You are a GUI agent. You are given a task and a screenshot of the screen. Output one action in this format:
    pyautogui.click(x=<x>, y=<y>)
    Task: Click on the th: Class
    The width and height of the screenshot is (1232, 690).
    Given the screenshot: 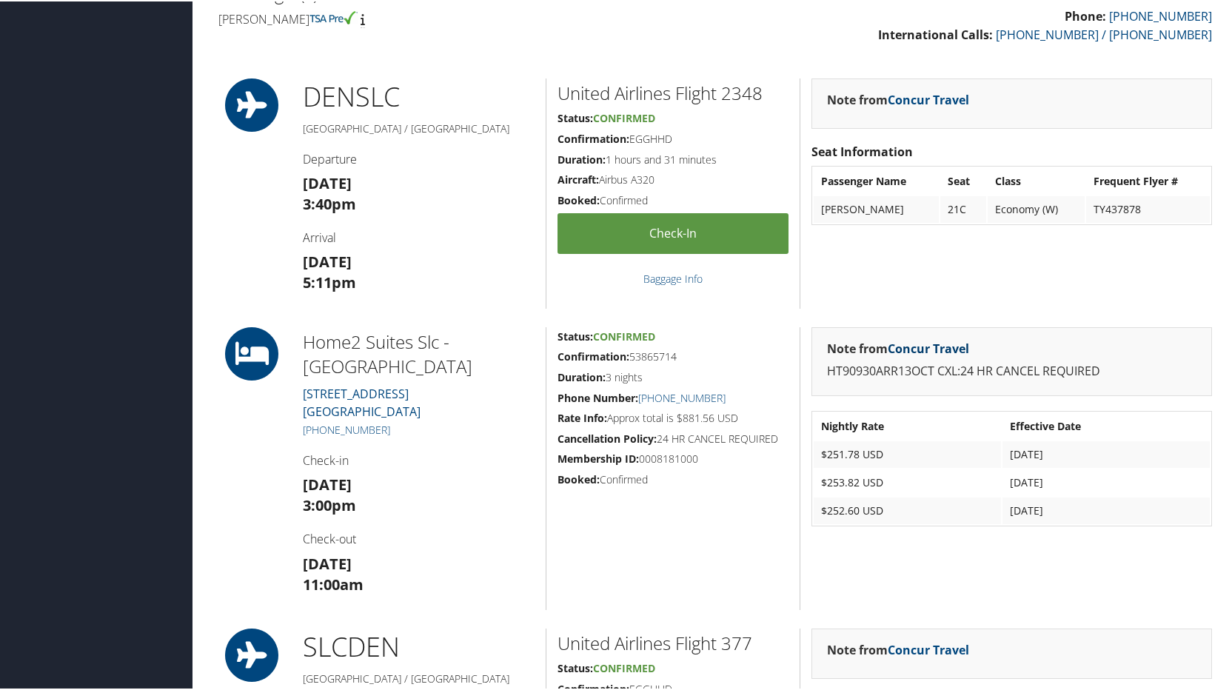 What is the action you would take?
    pyautogui.click(x=1036, y=180)
    